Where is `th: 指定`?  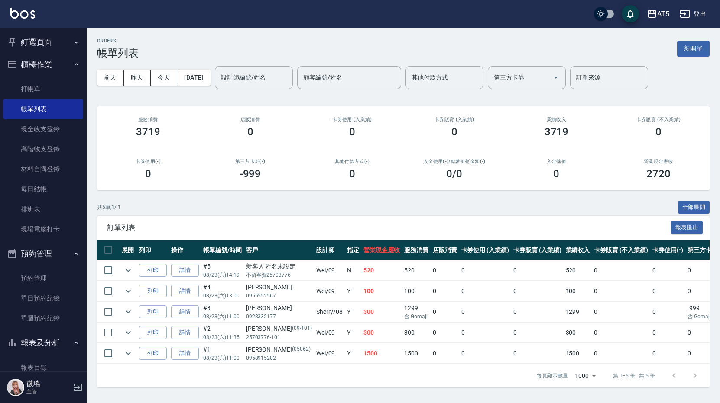
th: 指定 is located at coordinates (353, 250).